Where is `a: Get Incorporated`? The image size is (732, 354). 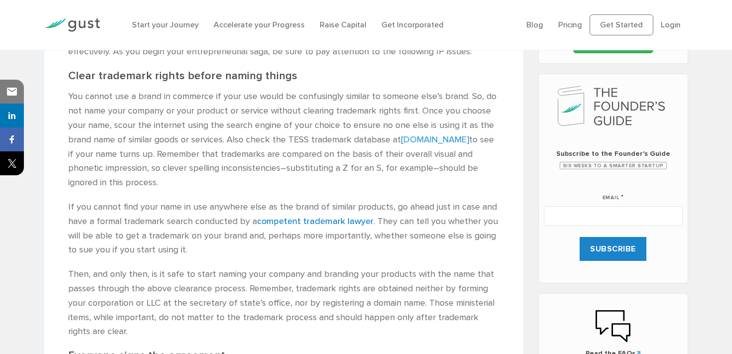
a: Get Incorporated is located at coordinates (412, 24).